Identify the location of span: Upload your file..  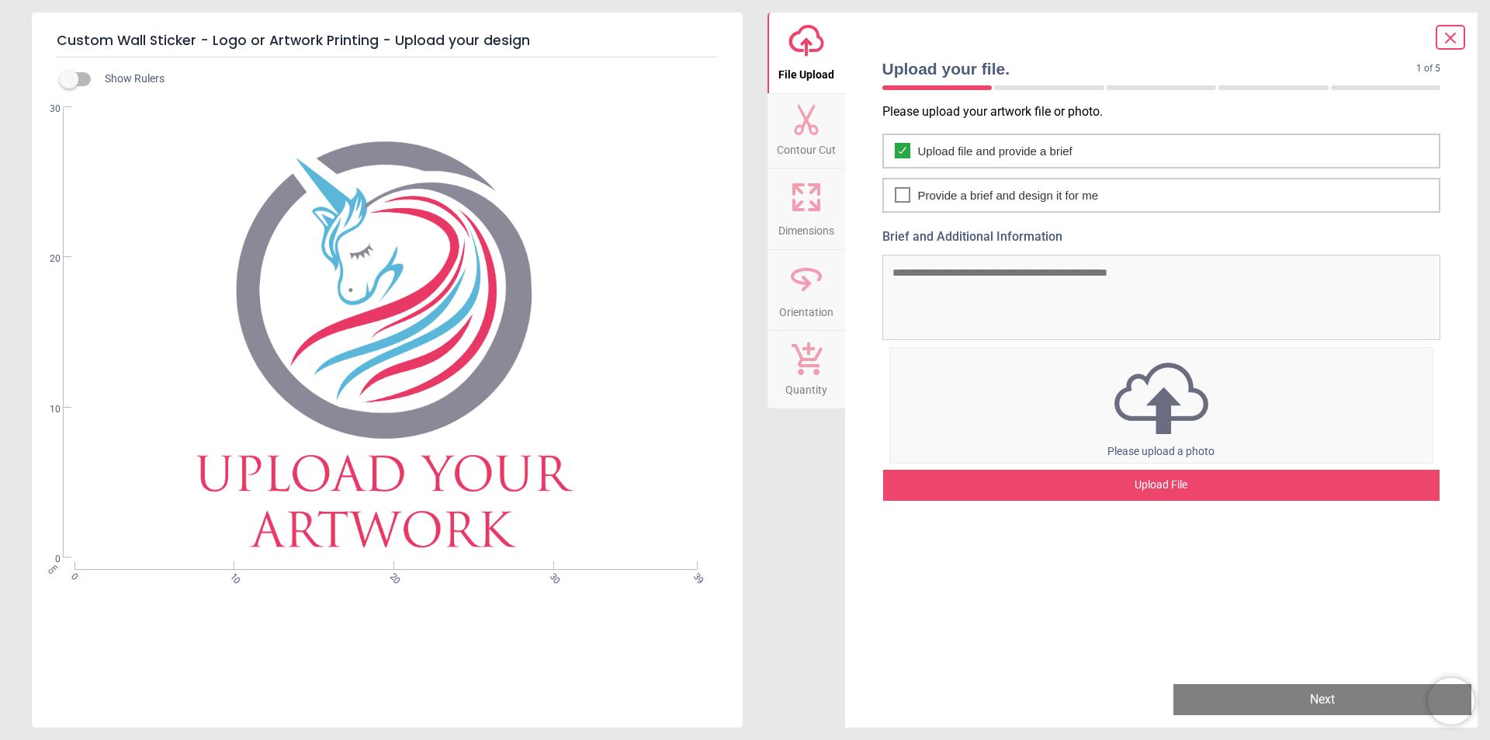
(1150, 68).